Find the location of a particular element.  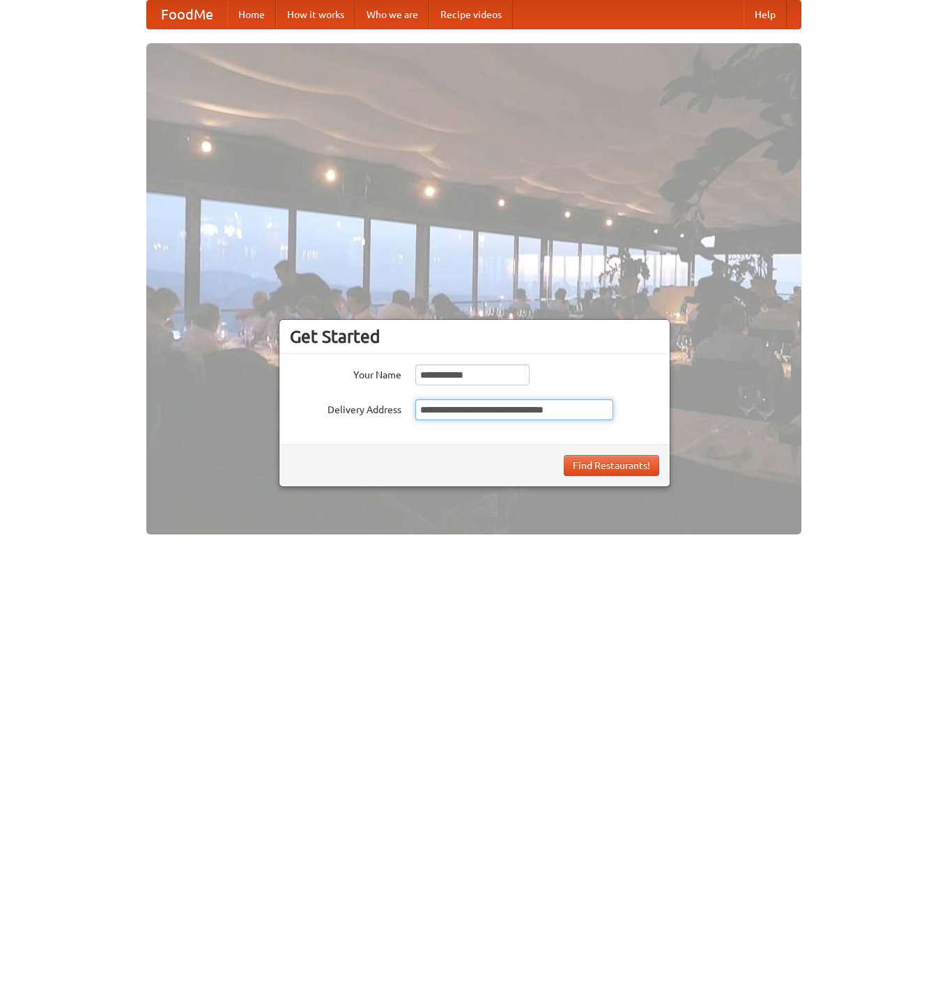

a: Who we are is located at coordinates (392, 15).